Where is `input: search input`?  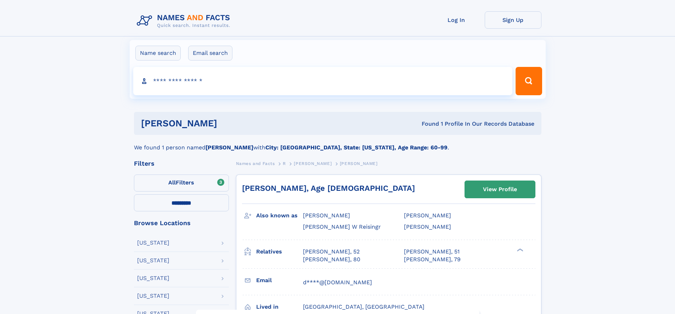 input: search input is located at coordinates (323, 81).